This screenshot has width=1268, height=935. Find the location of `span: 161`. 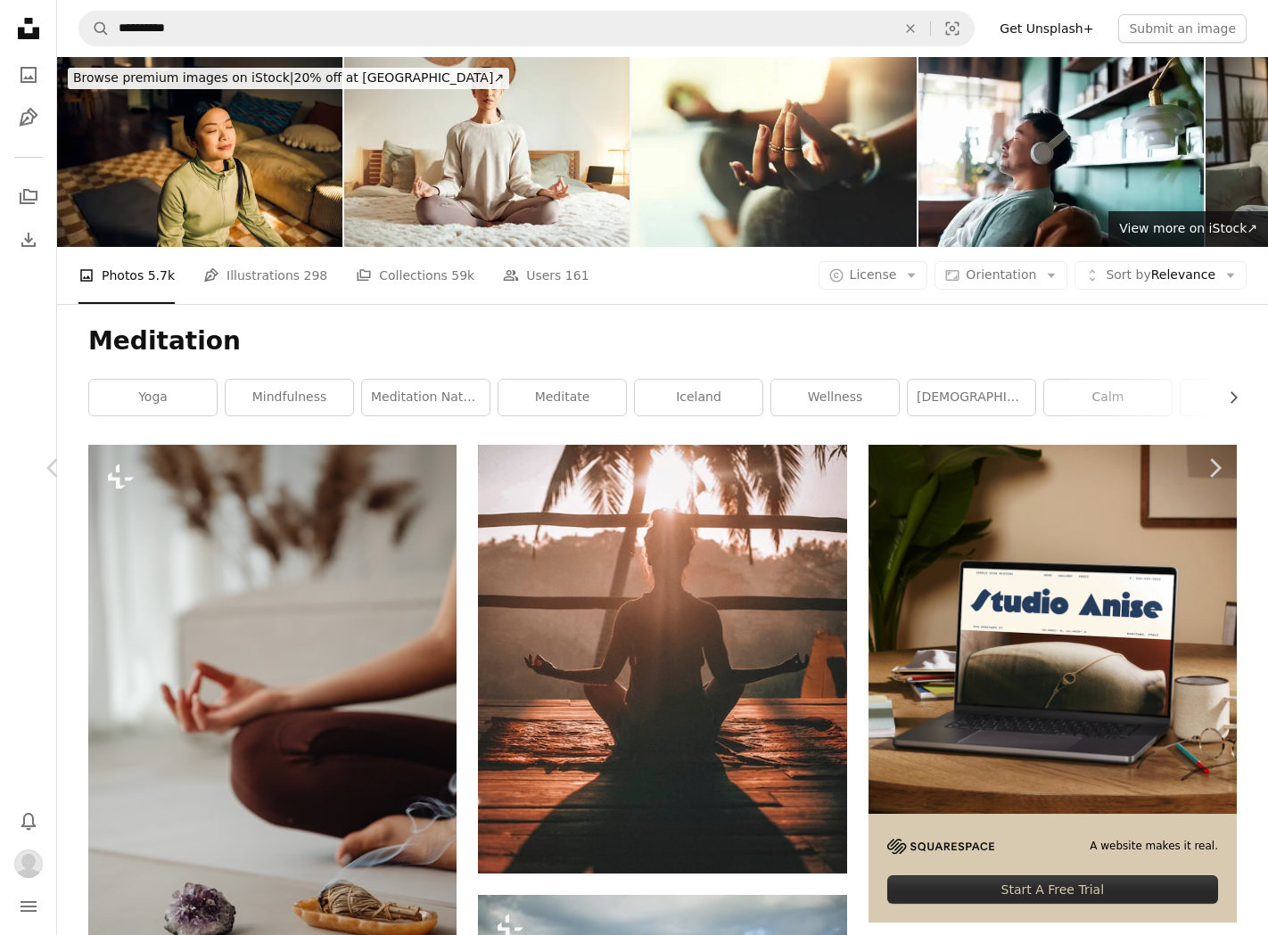

span: 161 is located at coordinates (577, 276).